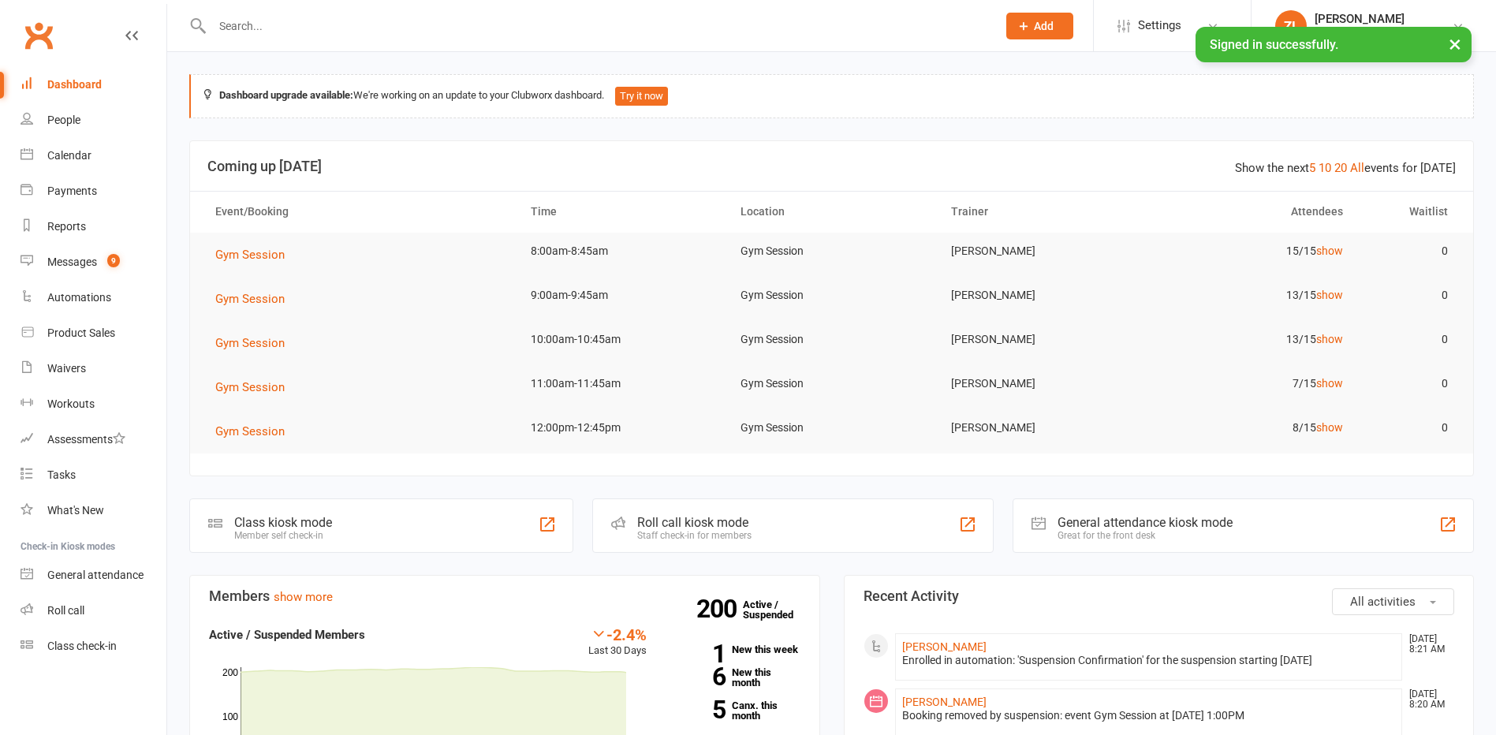 The width and height of the screenshot is (1496, 735). Describe the element at coordinates (93, 404) in the screenshot. I see `a: Workouts` at that location.